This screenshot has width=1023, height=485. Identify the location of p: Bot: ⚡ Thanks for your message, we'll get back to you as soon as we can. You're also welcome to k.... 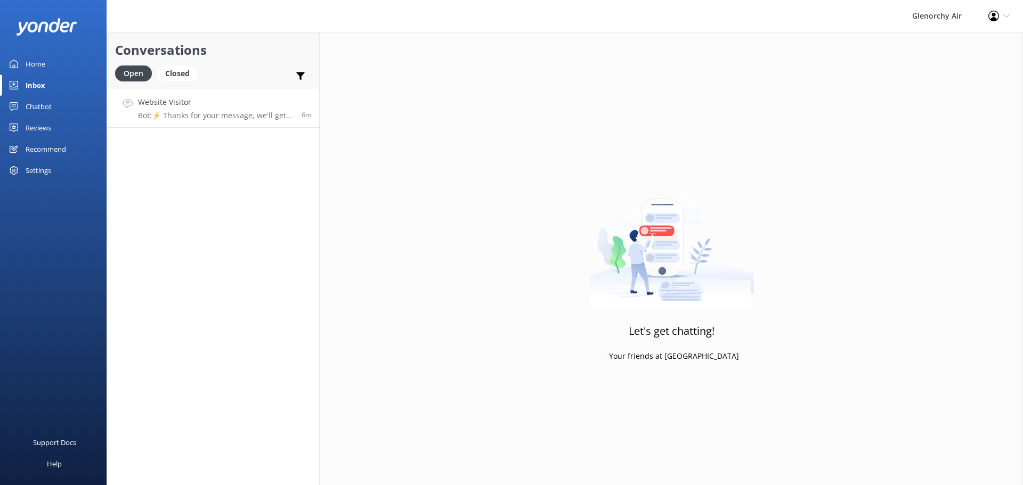
(216, 116).